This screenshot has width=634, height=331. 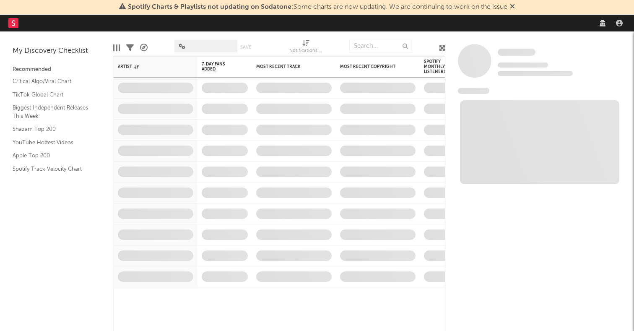 What do you see at coordinates (210, 7) in the screenshot?
I see `span: Spotify Charts & Playlists not updating on Sodatone` at bounding box center [210, 7].